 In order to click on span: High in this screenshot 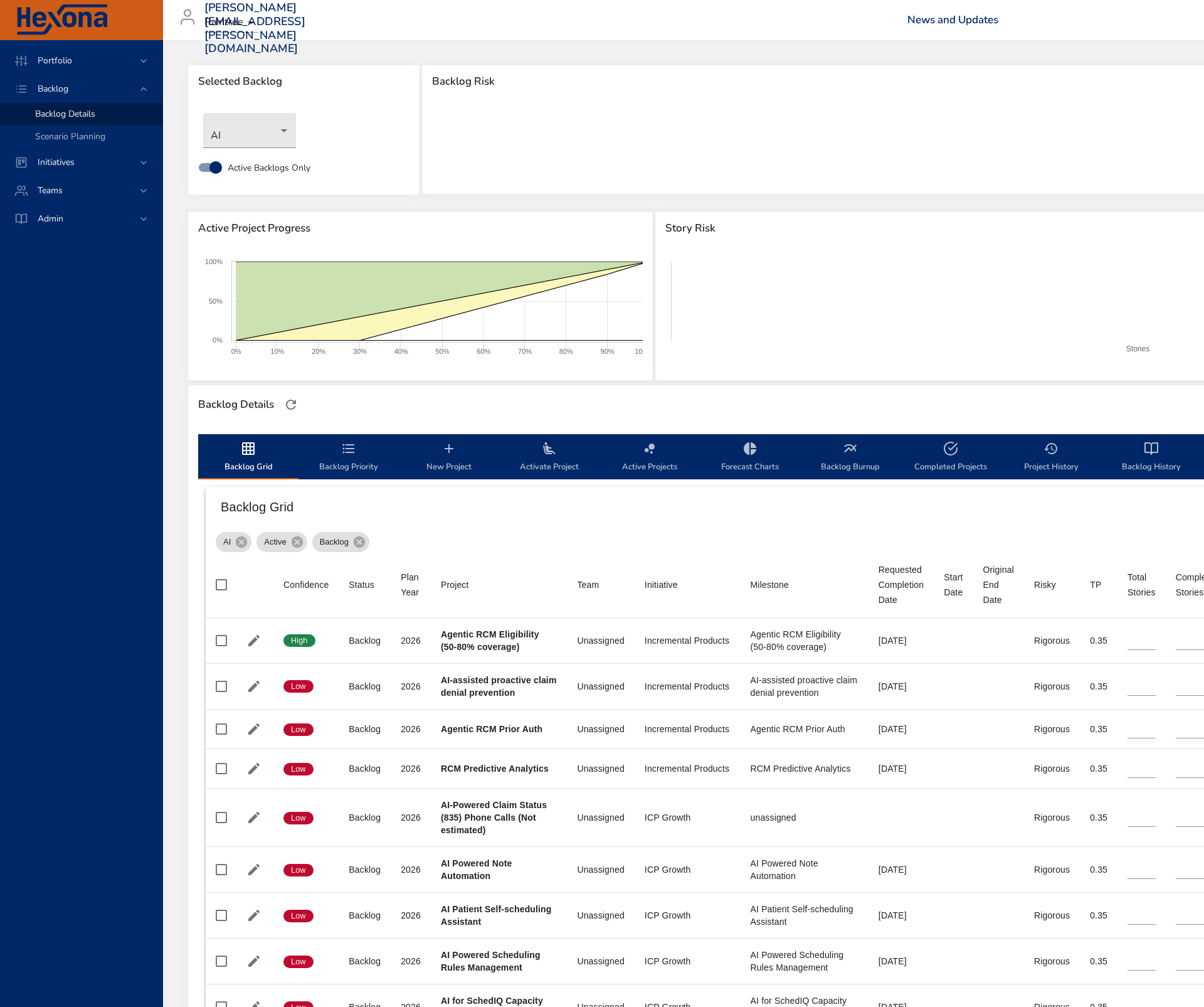, I will do `click(299, 640)`.